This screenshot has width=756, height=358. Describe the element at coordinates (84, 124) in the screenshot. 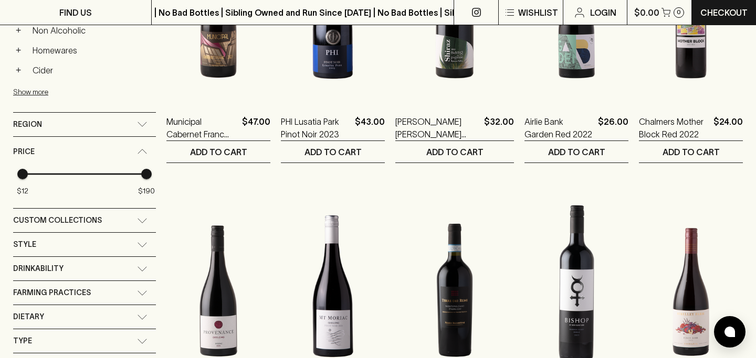

I see `div: Region` at that location.